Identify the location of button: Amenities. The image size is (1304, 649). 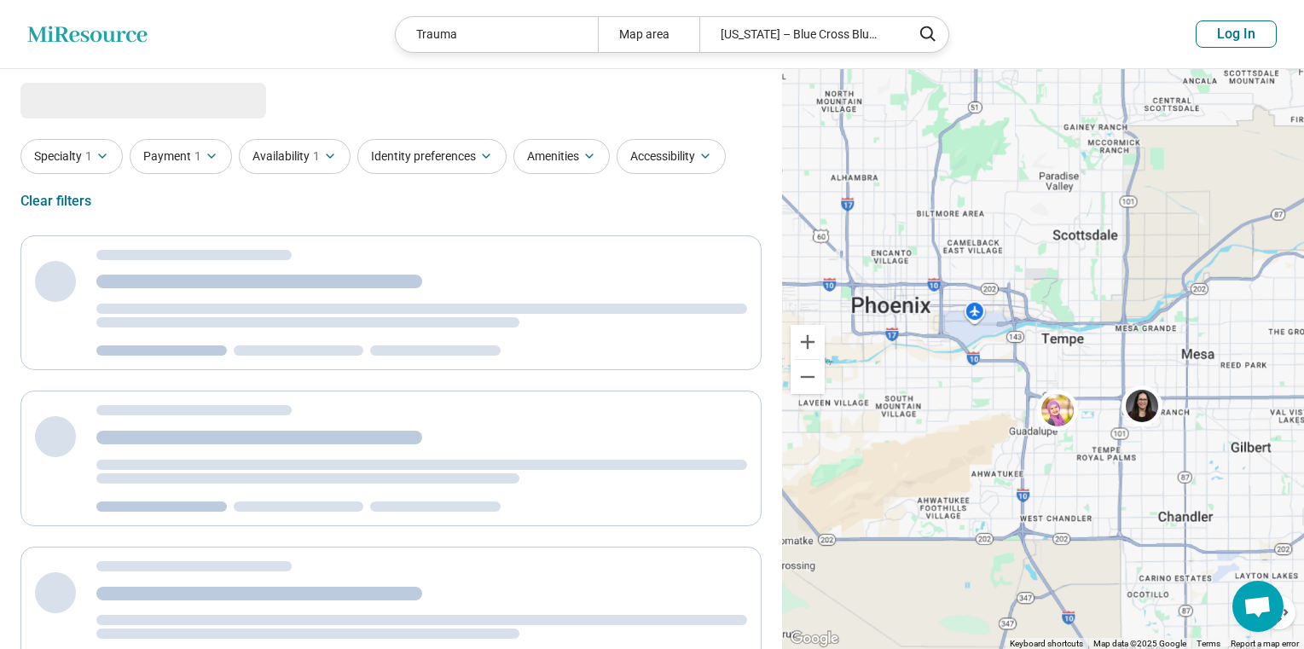
(561, 156).